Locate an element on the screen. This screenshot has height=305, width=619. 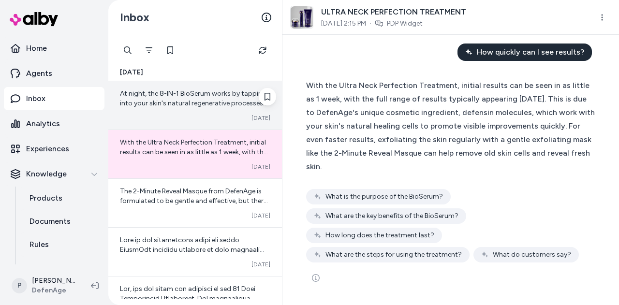
button: Knowledge is located at coordinates (54, 174).